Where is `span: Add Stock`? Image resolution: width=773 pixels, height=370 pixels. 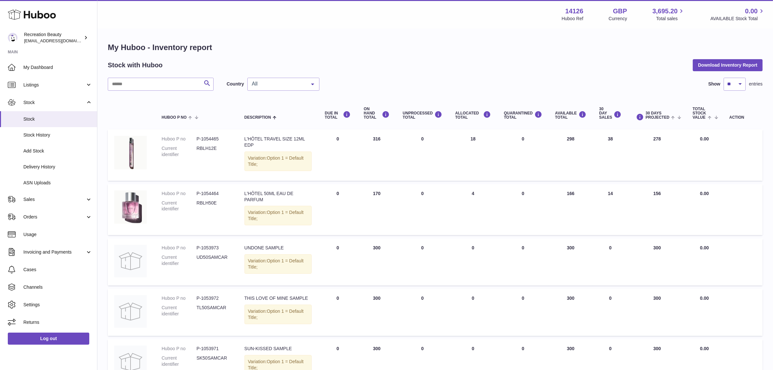
span: Add Stock is located at coordinates (58, 151).